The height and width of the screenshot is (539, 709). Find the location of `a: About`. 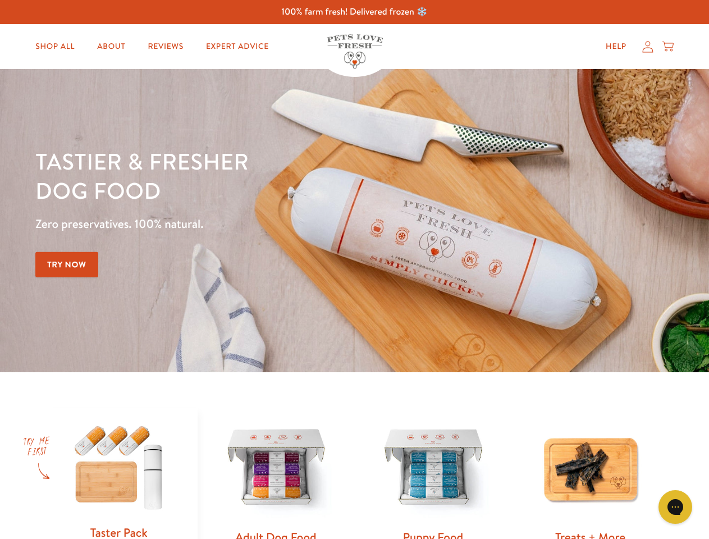

a: About is located at coordinates (111, 47).